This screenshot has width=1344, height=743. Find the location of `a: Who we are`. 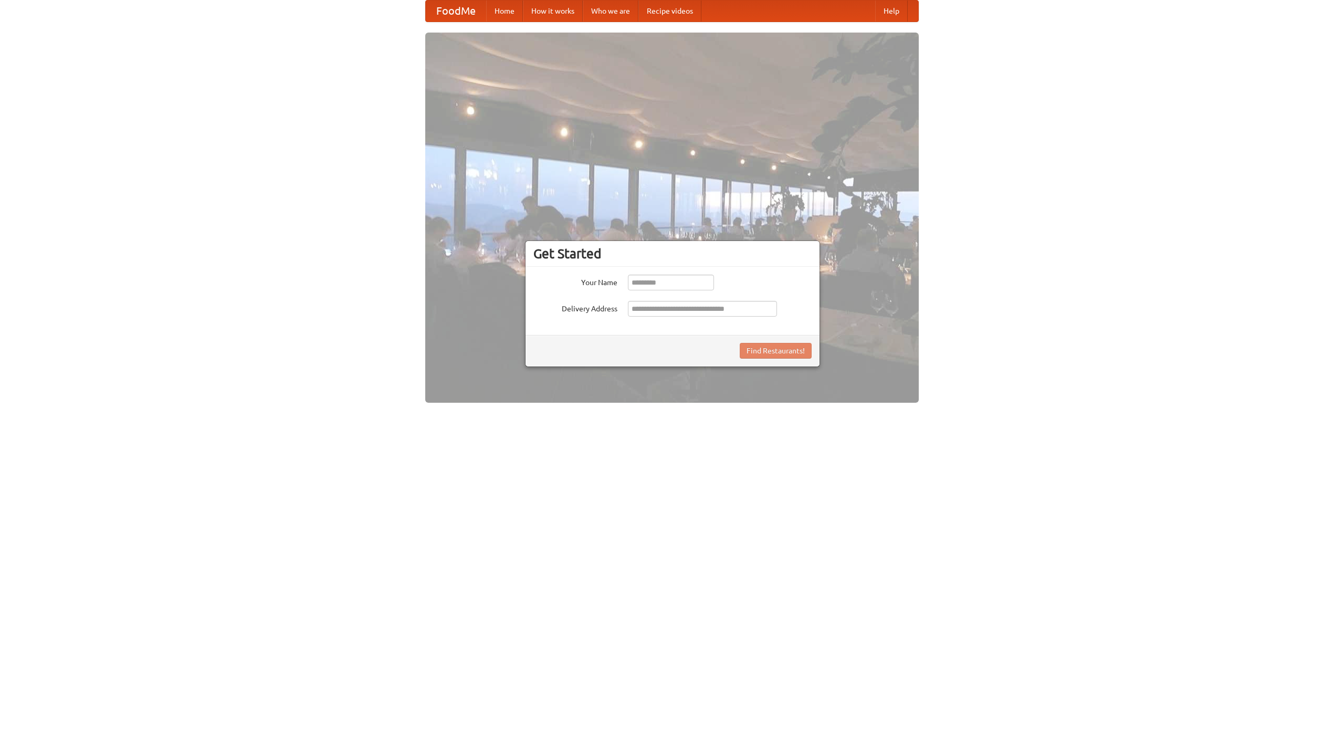

a: Who we are is located at coordinates (610, 11).